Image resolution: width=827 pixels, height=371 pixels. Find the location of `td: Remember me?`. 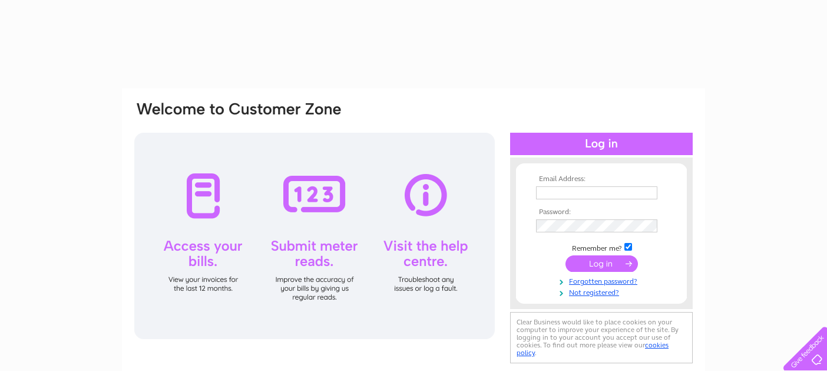

td: Remember me? is located at coordinates (602, 247).